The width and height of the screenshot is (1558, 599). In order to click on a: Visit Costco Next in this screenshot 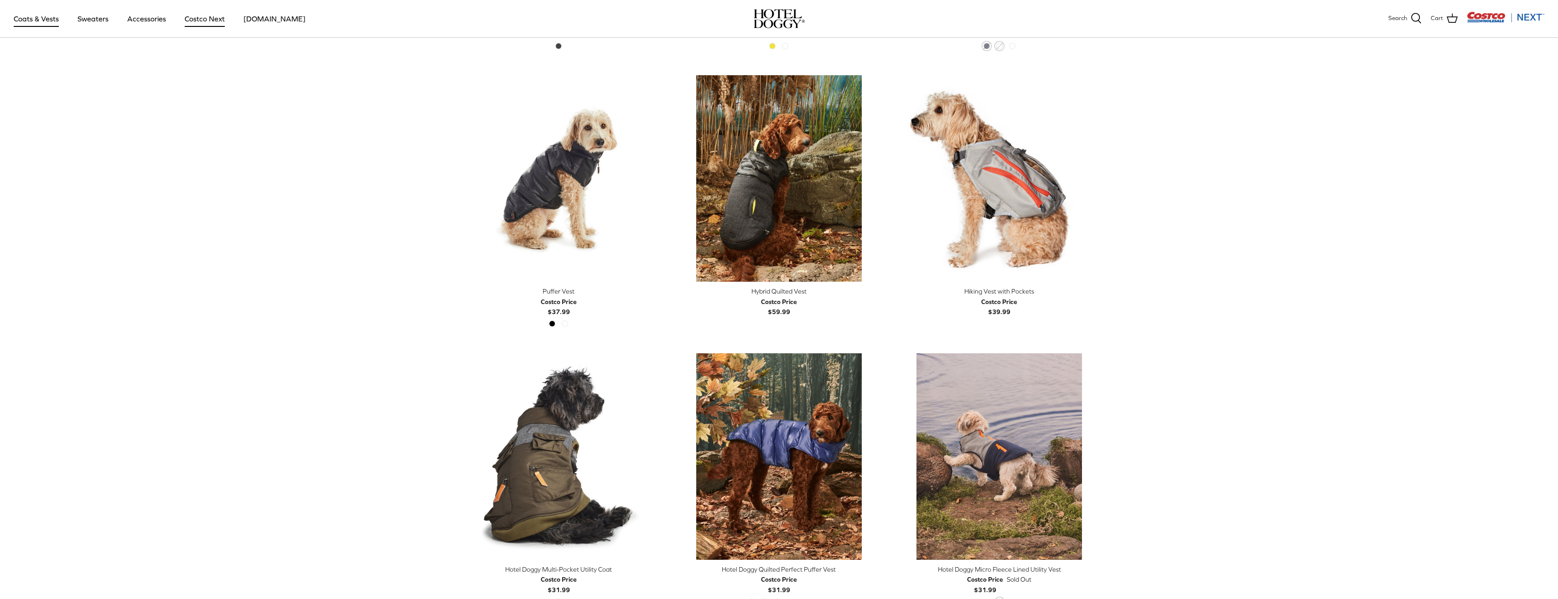, I will do `click(1505, 21)`.